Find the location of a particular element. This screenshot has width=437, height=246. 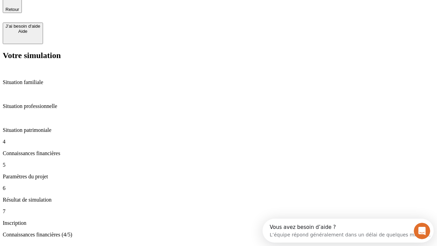

span: Retour is located at coordinates (12, 9).